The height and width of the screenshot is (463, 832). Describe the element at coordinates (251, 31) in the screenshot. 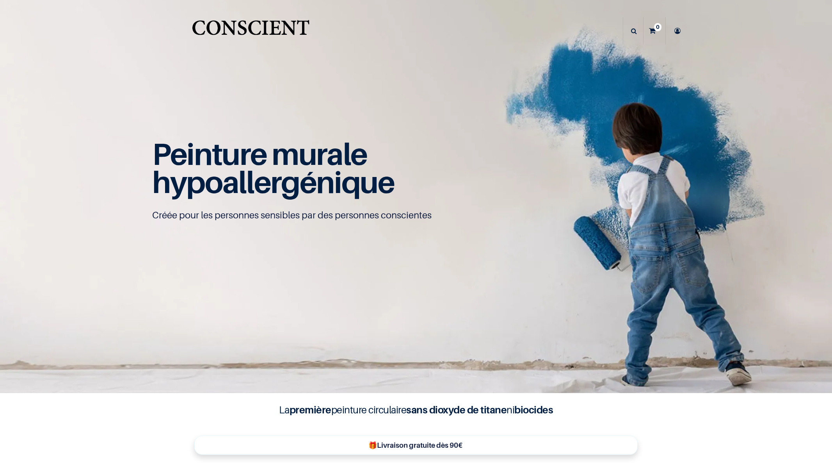

I see `span: Logo of Conscient` at that location.